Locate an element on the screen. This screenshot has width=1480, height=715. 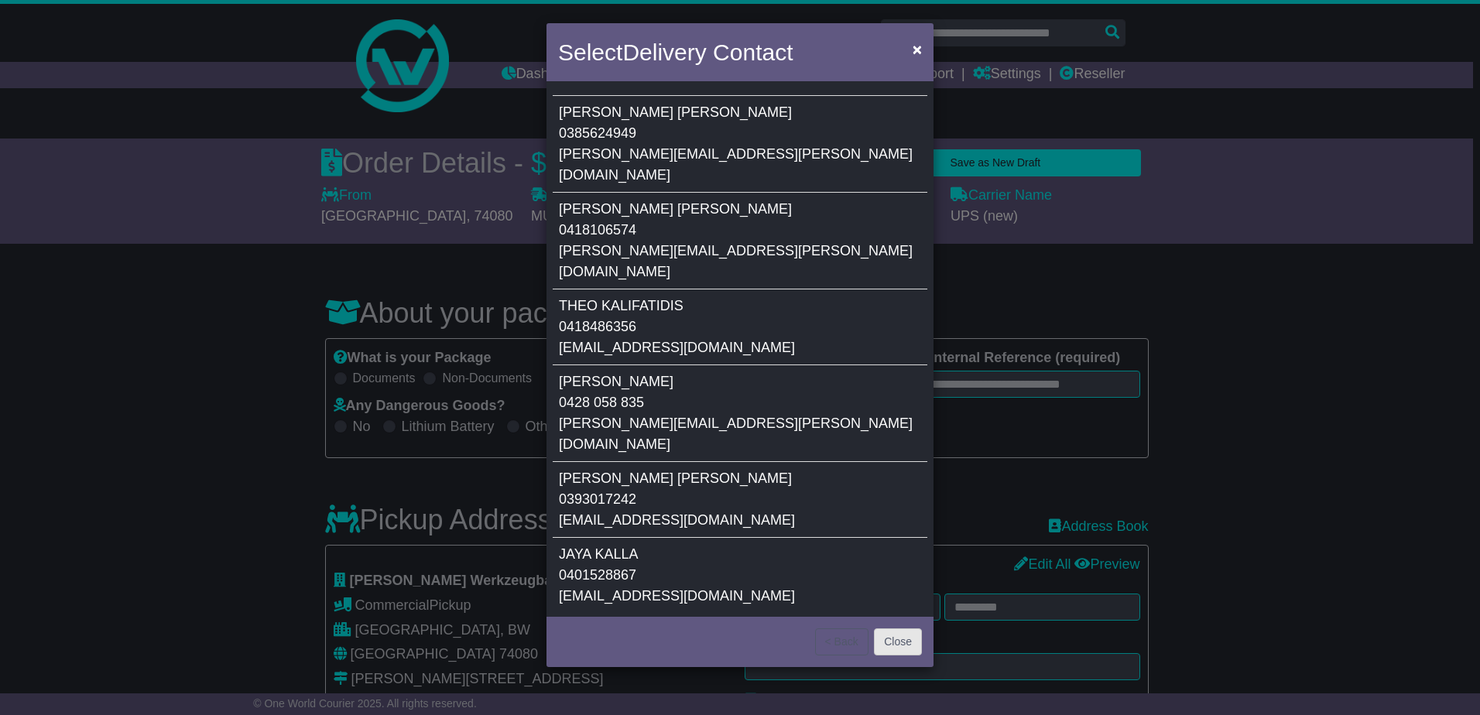
span: JAYA is located at coordinates (574, 554).